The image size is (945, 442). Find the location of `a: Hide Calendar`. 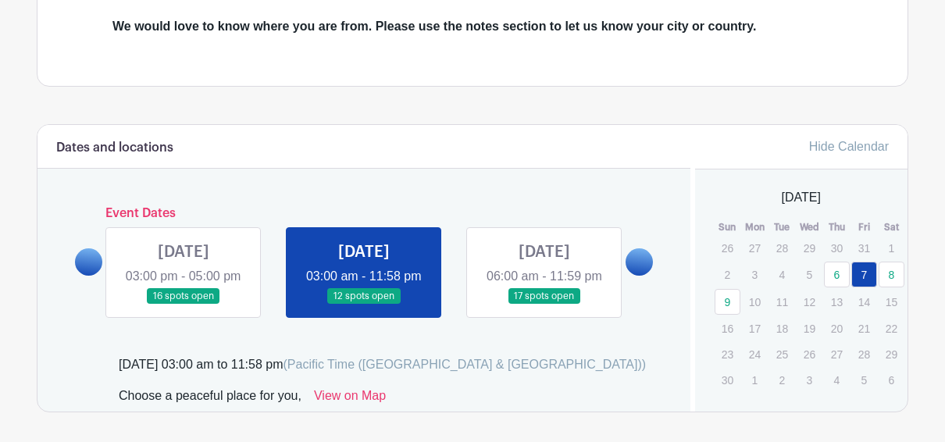

a: Hide Calendar is located at coordinates (849, 146).